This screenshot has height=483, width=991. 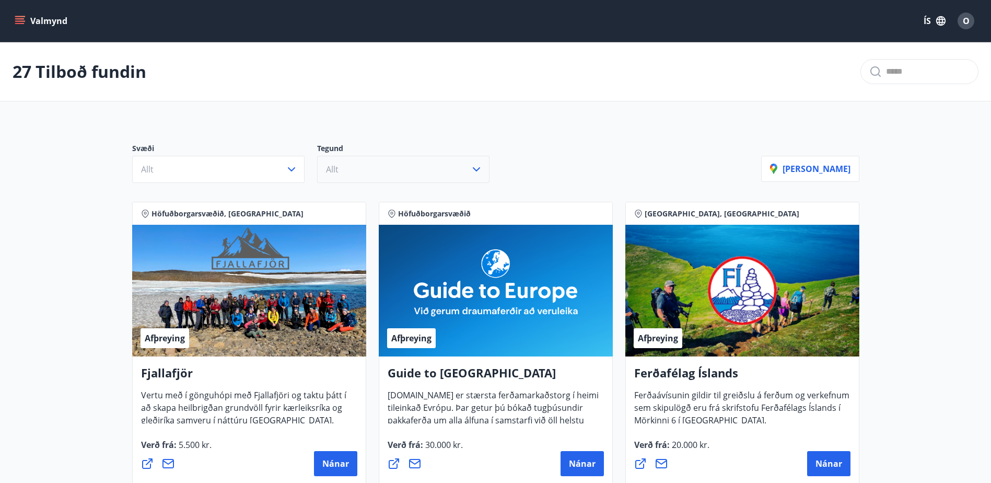 What do you see at coordinates (443, 445) in the screenshot?
I see `span: 30.000 kr.` at bounding box center [443, 445].